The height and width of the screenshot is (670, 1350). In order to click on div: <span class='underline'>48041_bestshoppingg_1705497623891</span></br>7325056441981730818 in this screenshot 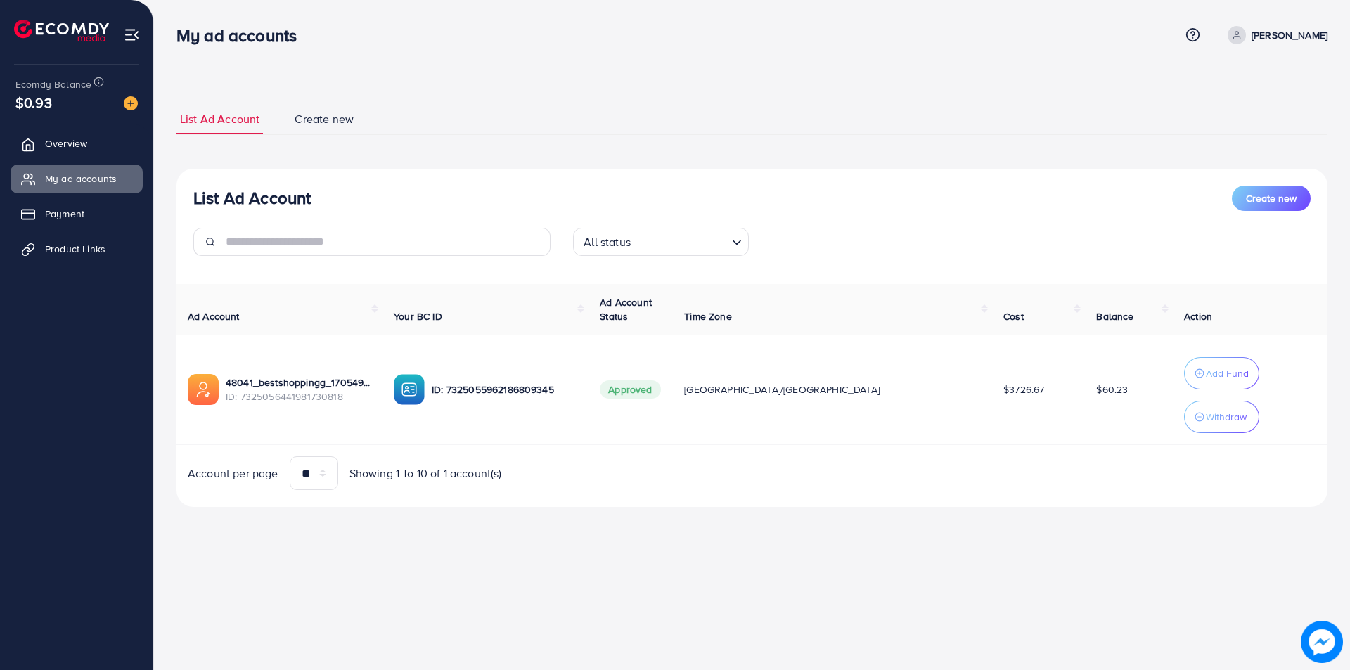, I will do `click(298, 389)`.